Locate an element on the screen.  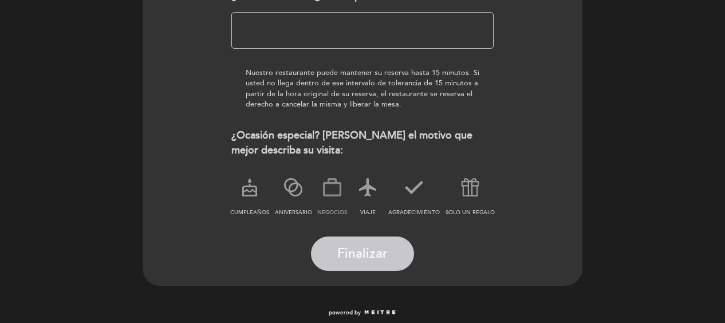
div: Nuestro restaurante puede mantener su reserva hasta 15 minutos. Si usted no llega dentro de ese i... is located at coordinates (362, 88).